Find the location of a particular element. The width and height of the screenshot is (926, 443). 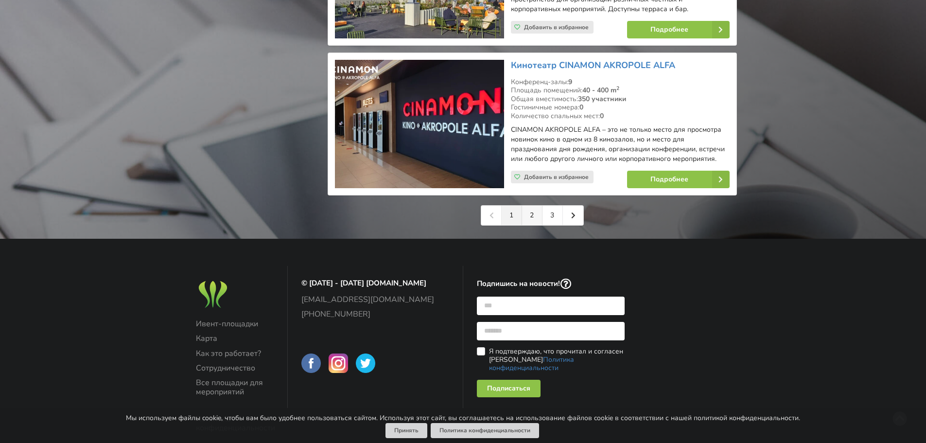

strong: 40 - 400 m is located at coordinates (601, 90).